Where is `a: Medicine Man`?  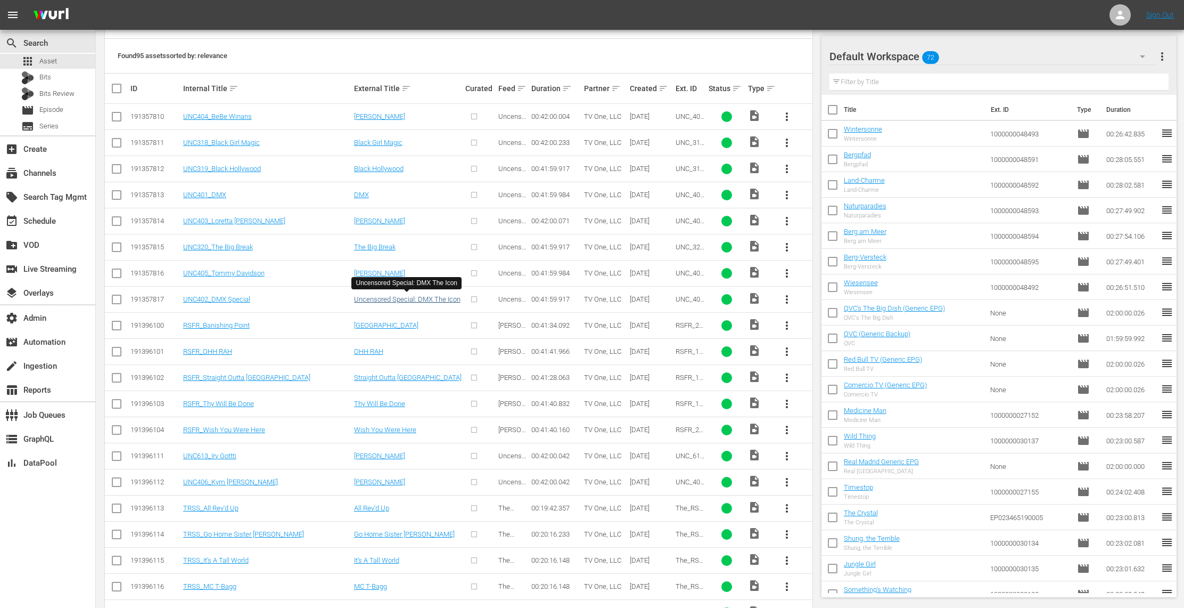
a: Medicine Man is located at coordinates (865, 410).